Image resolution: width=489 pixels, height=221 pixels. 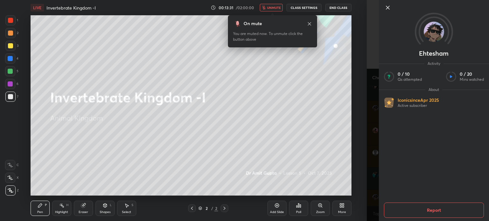 What do you see at coordinates (320, 212) in the screenshot?
I see `div: Zoom` at bounding box center [320, 212].